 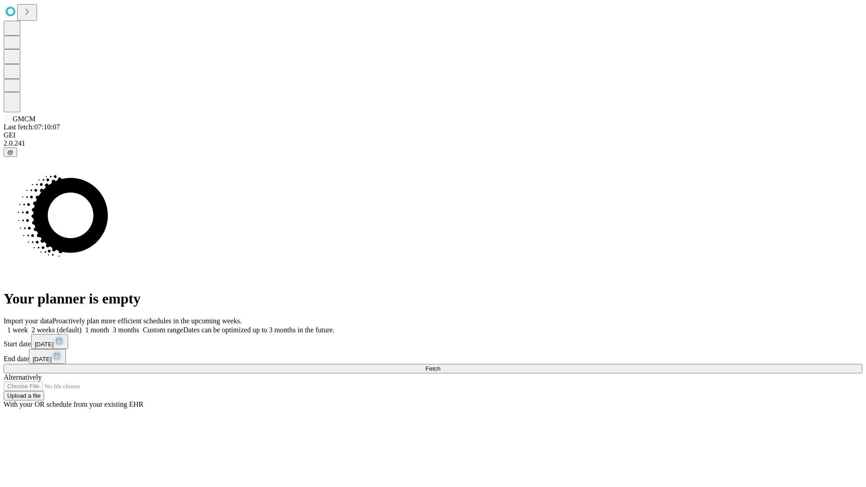 What do you see at coordinates (97, 330) in the screenshot?
I see `span: 1 month` at bounding box center [97, 330].